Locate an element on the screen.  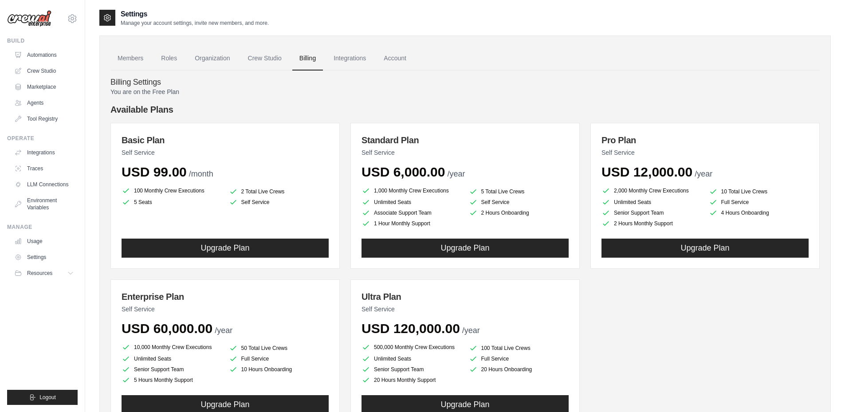
span: USD 60,000.00 is located at coordinates (167, 328).